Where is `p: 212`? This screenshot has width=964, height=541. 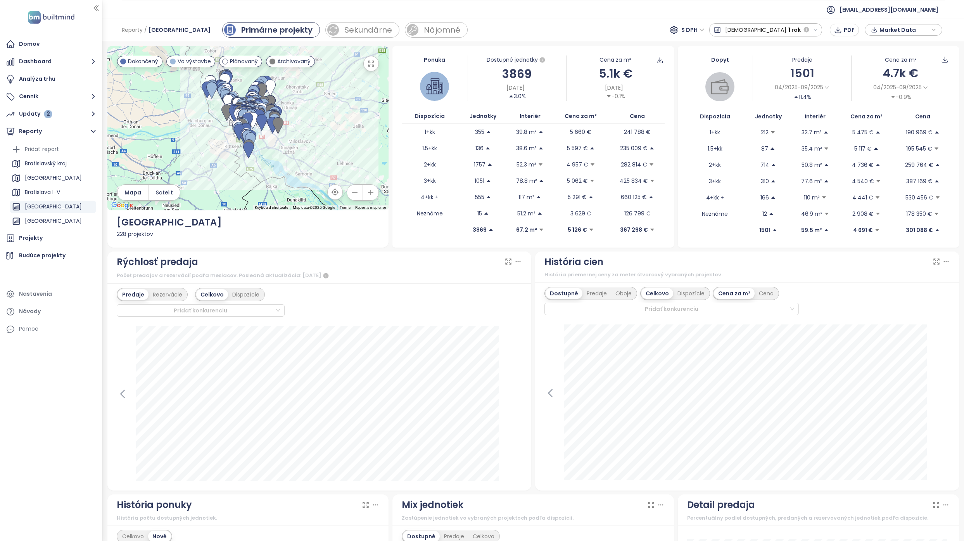 p: 212 is located at coordinates (765, 132).